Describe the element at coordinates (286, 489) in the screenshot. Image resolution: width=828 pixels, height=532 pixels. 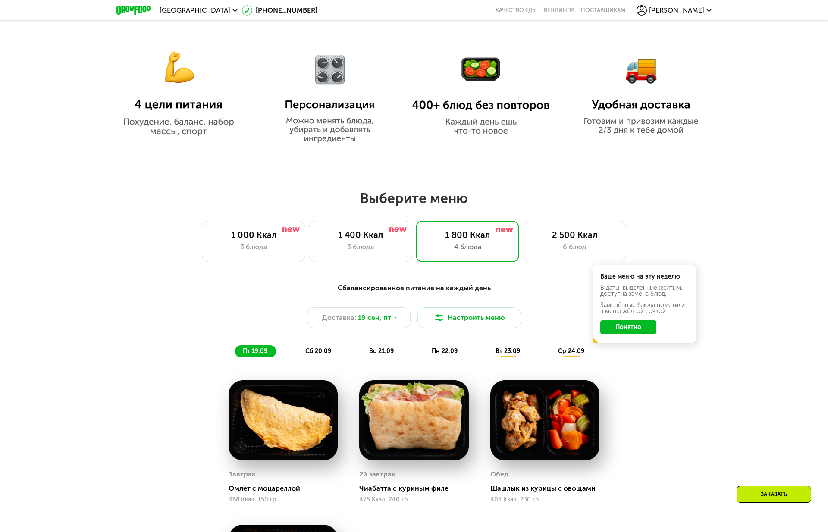
I see `div: Омлет с моцареллой` at that location.